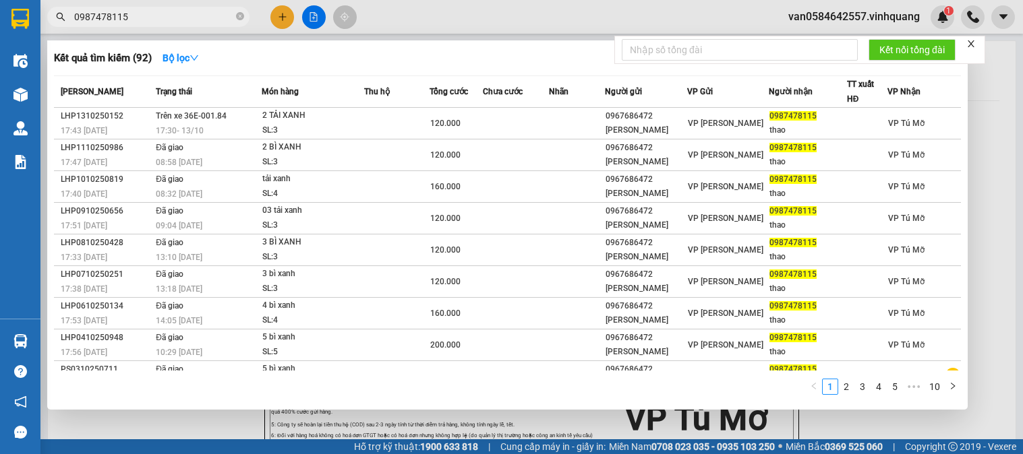  I want to click on div: 2 TẢI XANH, so click(313, 116).